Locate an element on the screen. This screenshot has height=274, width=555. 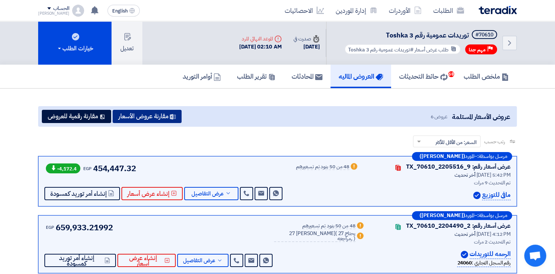
a: حائط التحديثات68 is located at coordinates (423, 76).